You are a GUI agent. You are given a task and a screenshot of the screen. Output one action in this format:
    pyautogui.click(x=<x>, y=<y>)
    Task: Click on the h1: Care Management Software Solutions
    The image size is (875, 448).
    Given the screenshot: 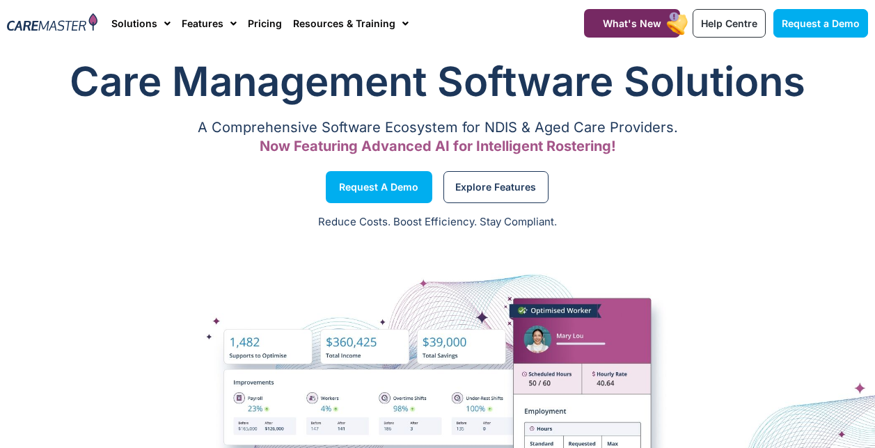 What is the action you would take?
    pyautogui.click(x=437, y=81)
    